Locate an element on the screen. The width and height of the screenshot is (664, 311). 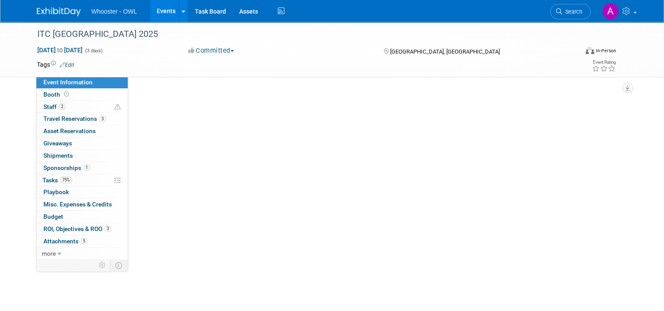
span: Travel Reservations is located at coordinates (75, 118).